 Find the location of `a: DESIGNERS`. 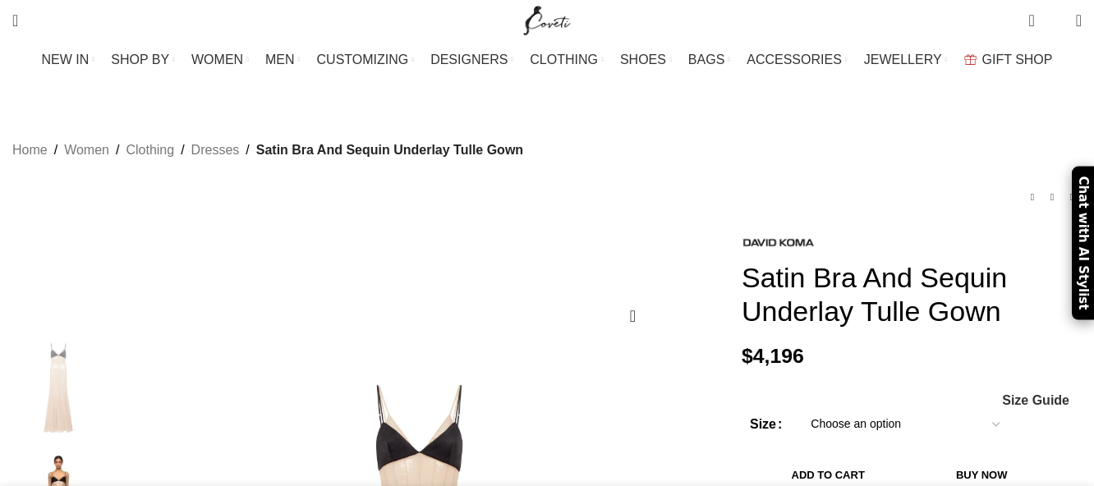

a: DESIGNERS is located at coordinates (472, 60).